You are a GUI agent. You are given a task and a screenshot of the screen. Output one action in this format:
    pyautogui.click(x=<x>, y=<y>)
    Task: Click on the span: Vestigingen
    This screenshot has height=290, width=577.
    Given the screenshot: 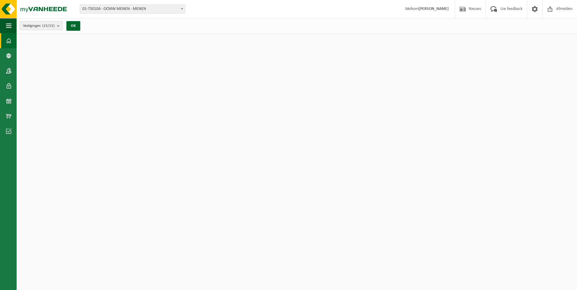 What is the action you would take?
    pyautogui.click(x=39, y=26)
    